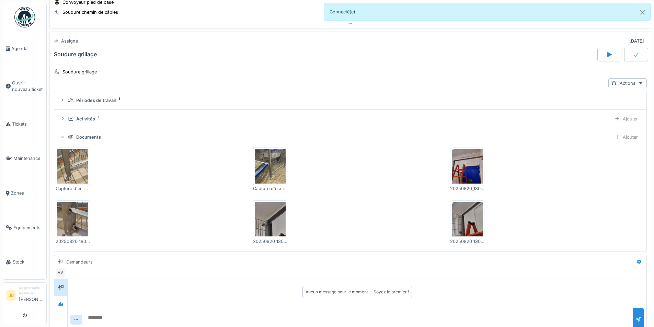  Describe the element at coordinates (73, 219) in the screenshot. I see `img: n7q9jee9g3sxwwd9qqwwnj8567y2` at that location.